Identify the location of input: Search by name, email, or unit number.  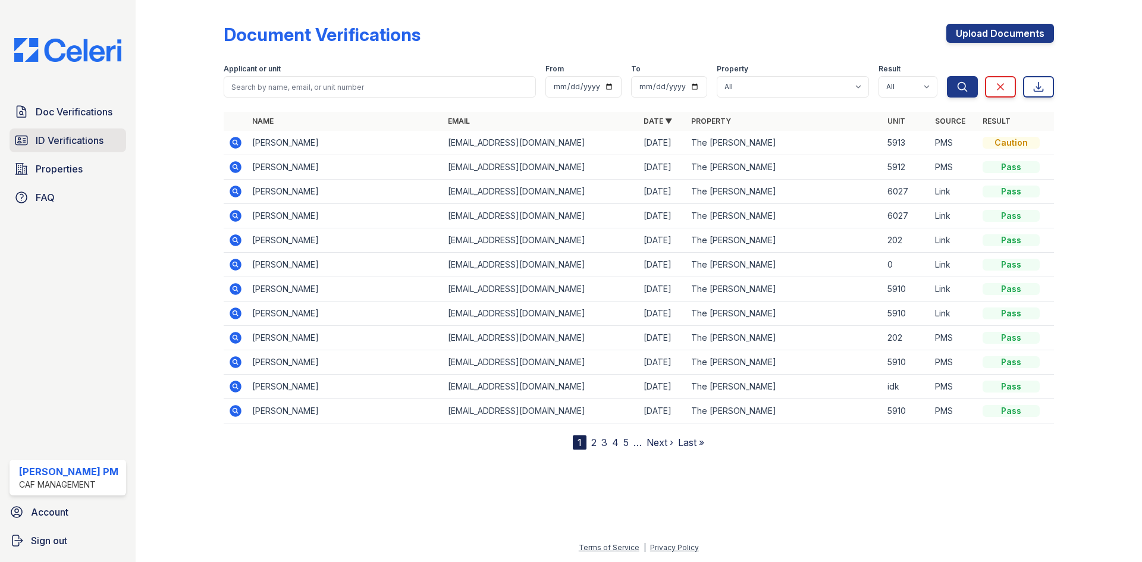
(380, 87).